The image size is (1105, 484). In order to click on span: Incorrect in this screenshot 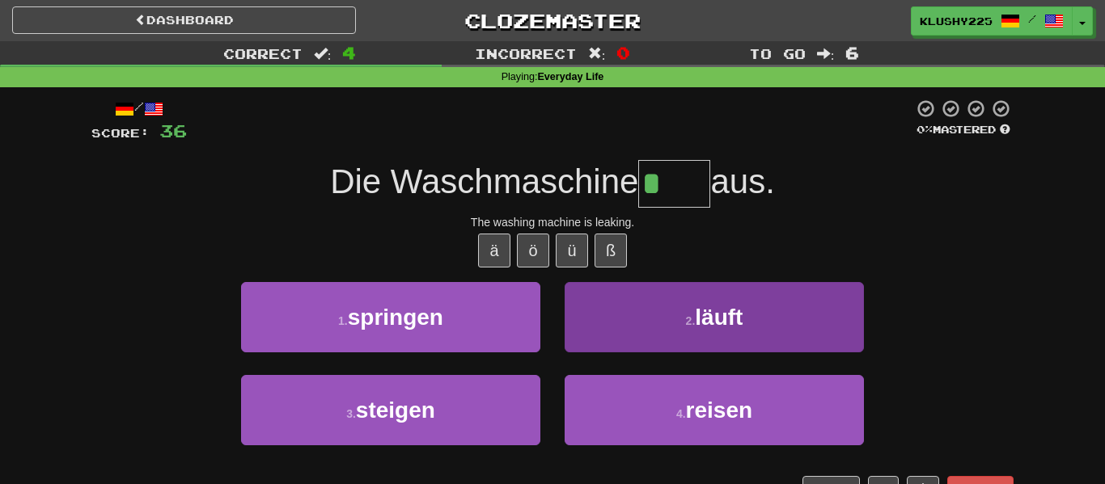, I will do `click(526, 53)`.